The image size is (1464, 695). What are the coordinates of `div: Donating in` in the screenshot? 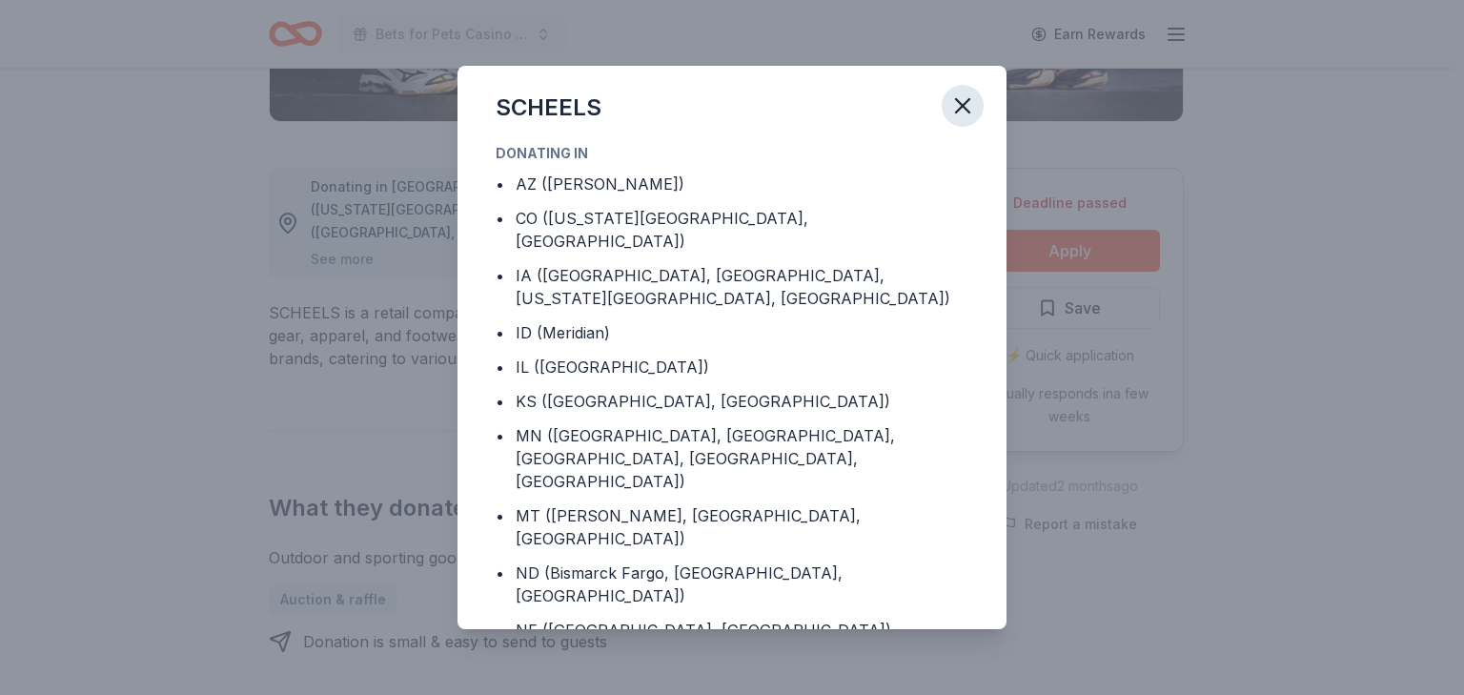 It's located at (732, 153).